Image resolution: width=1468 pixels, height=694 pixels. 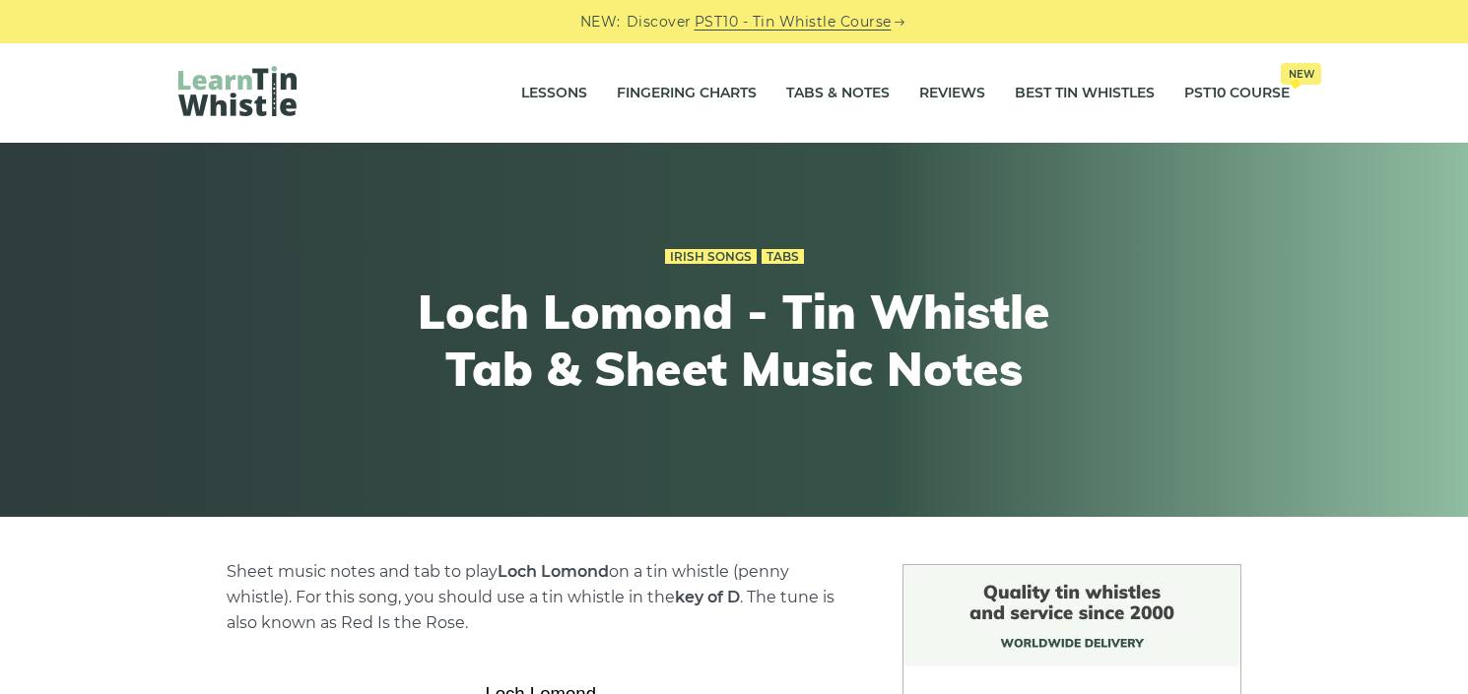 What do you see at coordinates (782, 257) in the screenshot?
I see `a: Tabs` at bounding box center [782, 257].